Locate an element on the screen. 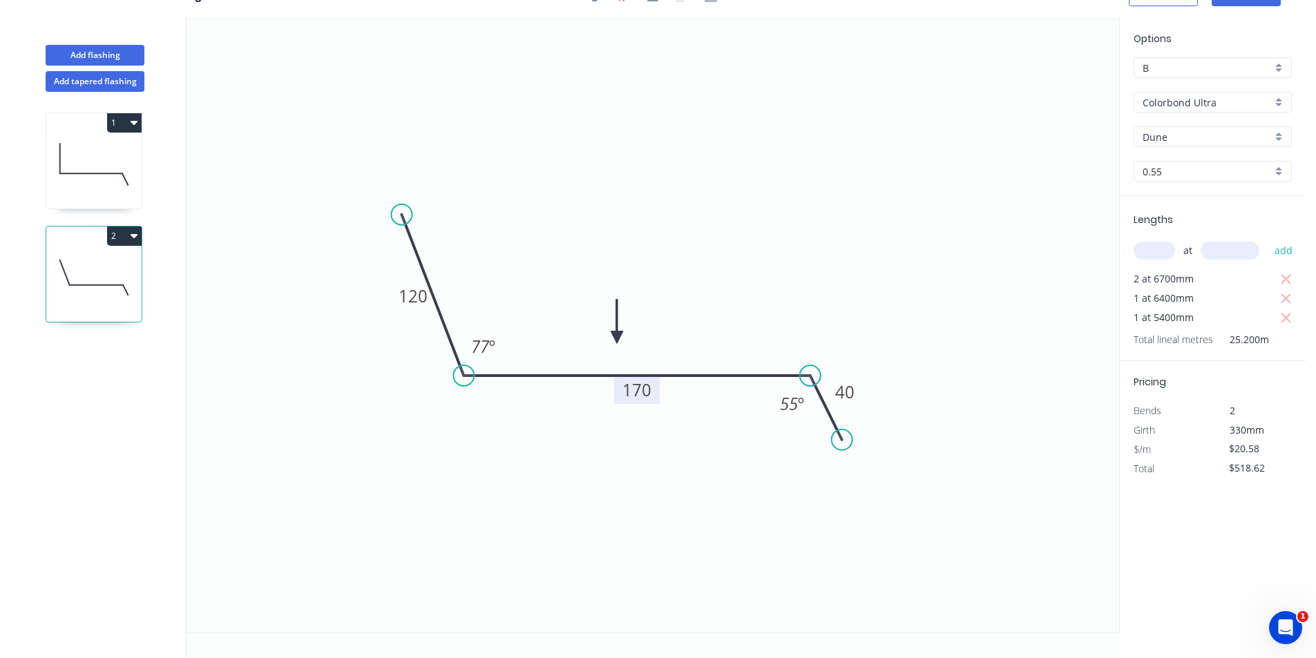 The width and height of the screenshot is (1316, 658). span: Girth is located at coordinates (1144, 430).